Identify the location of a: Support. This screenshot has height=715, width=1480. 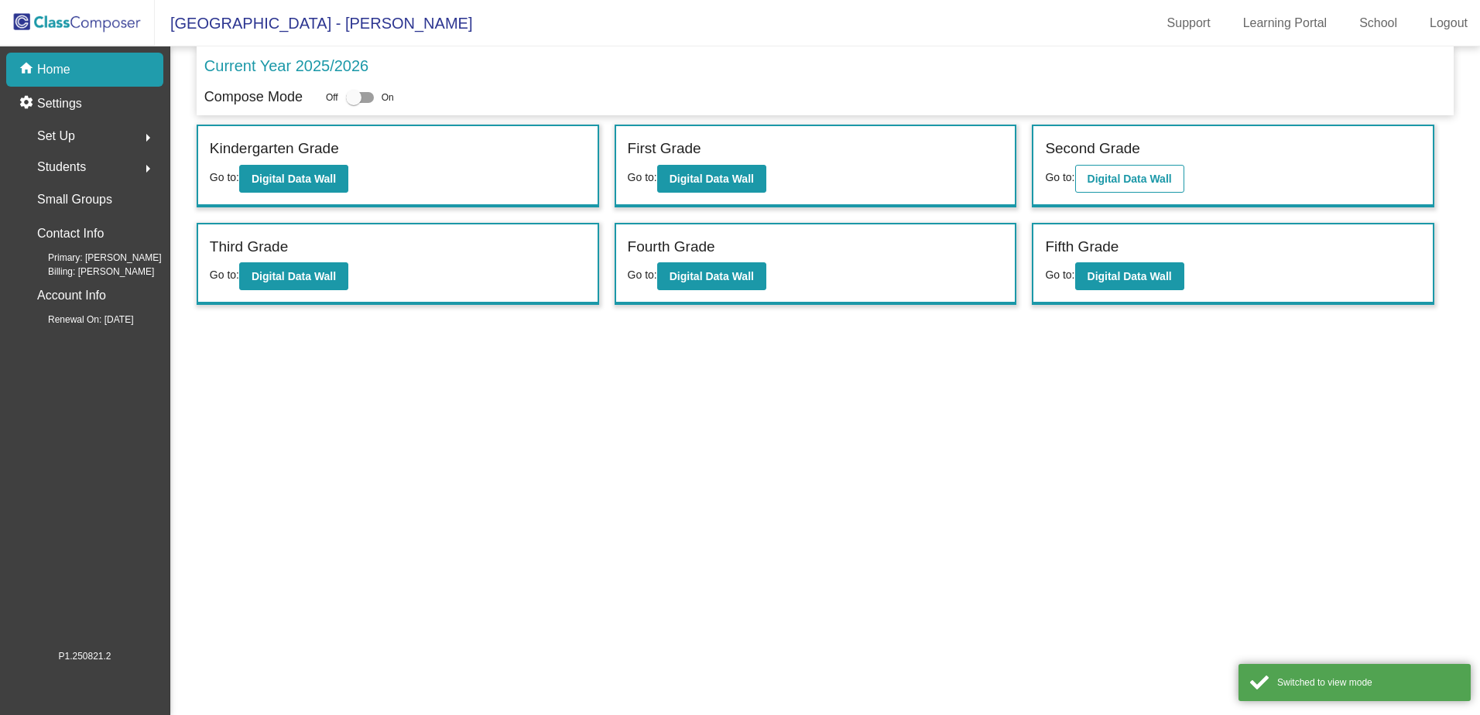
(1189, 23).